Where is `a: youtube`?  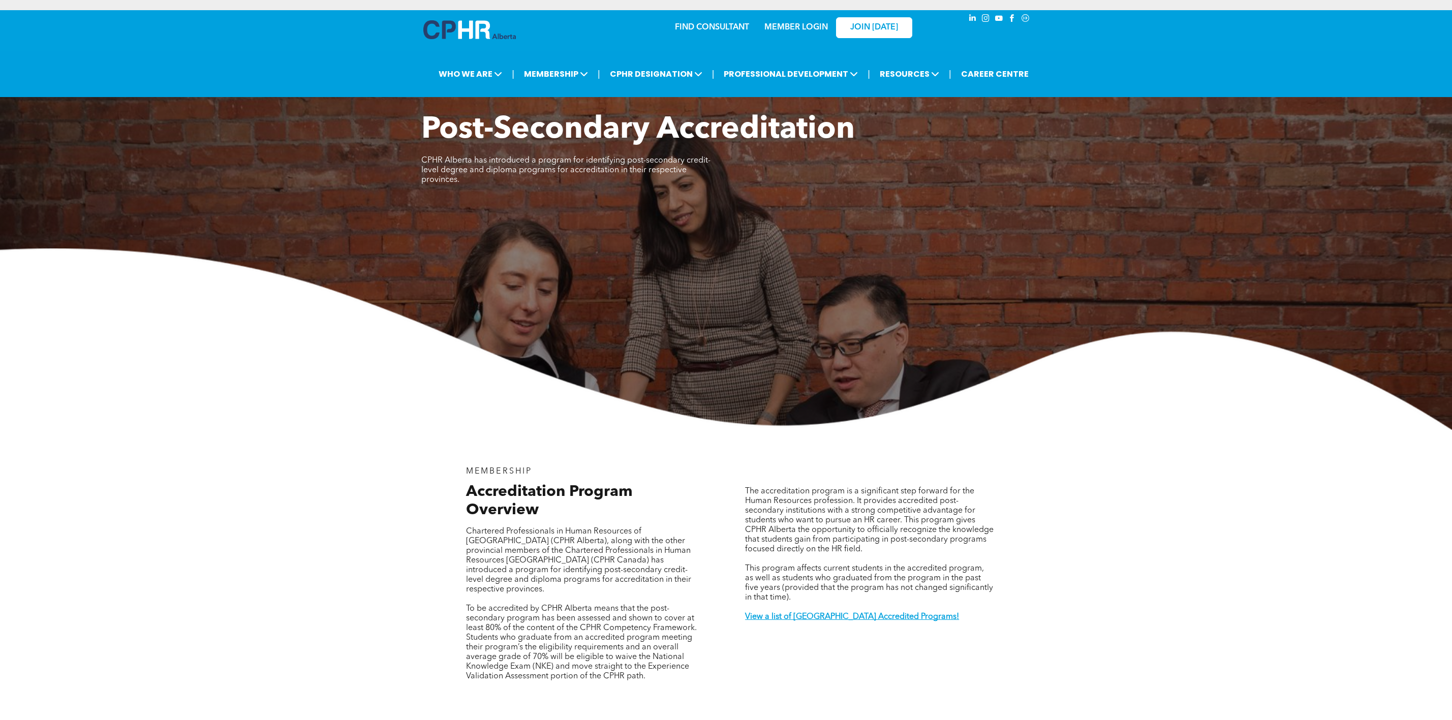
a: youtube is located at coordinates (999, 19).